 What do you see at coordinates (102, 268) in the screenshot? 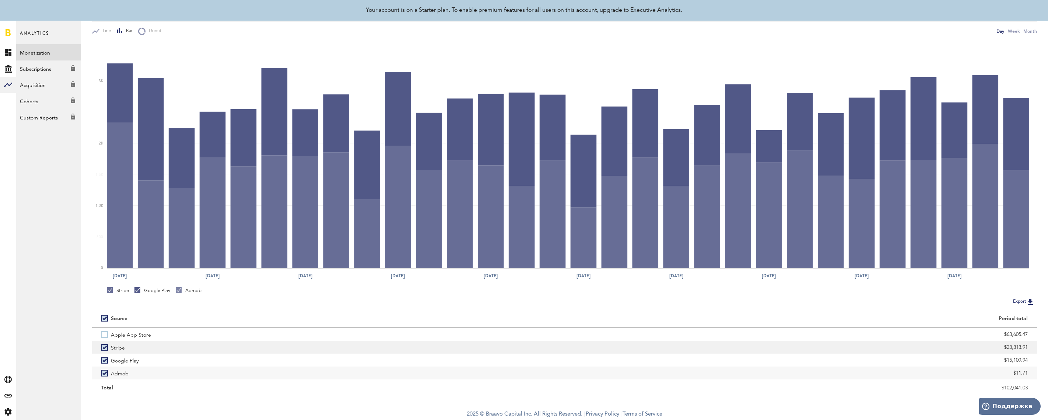
I see `text: 0` at bounding box center [102, 268].